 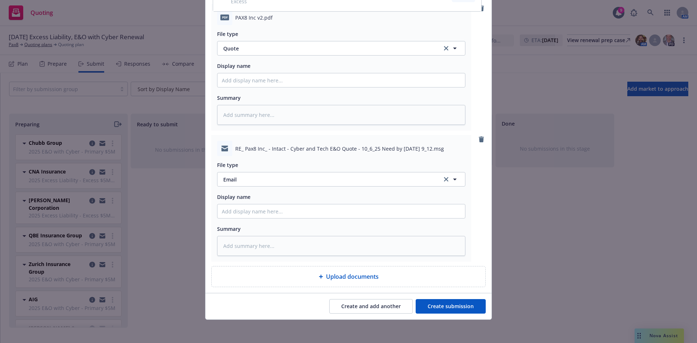 I want to click on span: Upload documents, so click(x=352, y=277).